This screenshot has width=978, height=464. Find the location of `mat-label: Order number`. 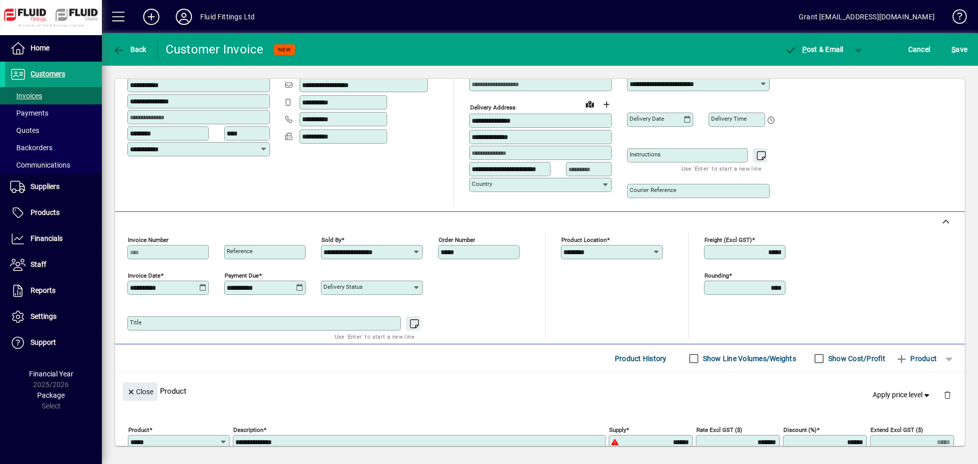

mat-label: Order number is located at coordinates (457, 240).